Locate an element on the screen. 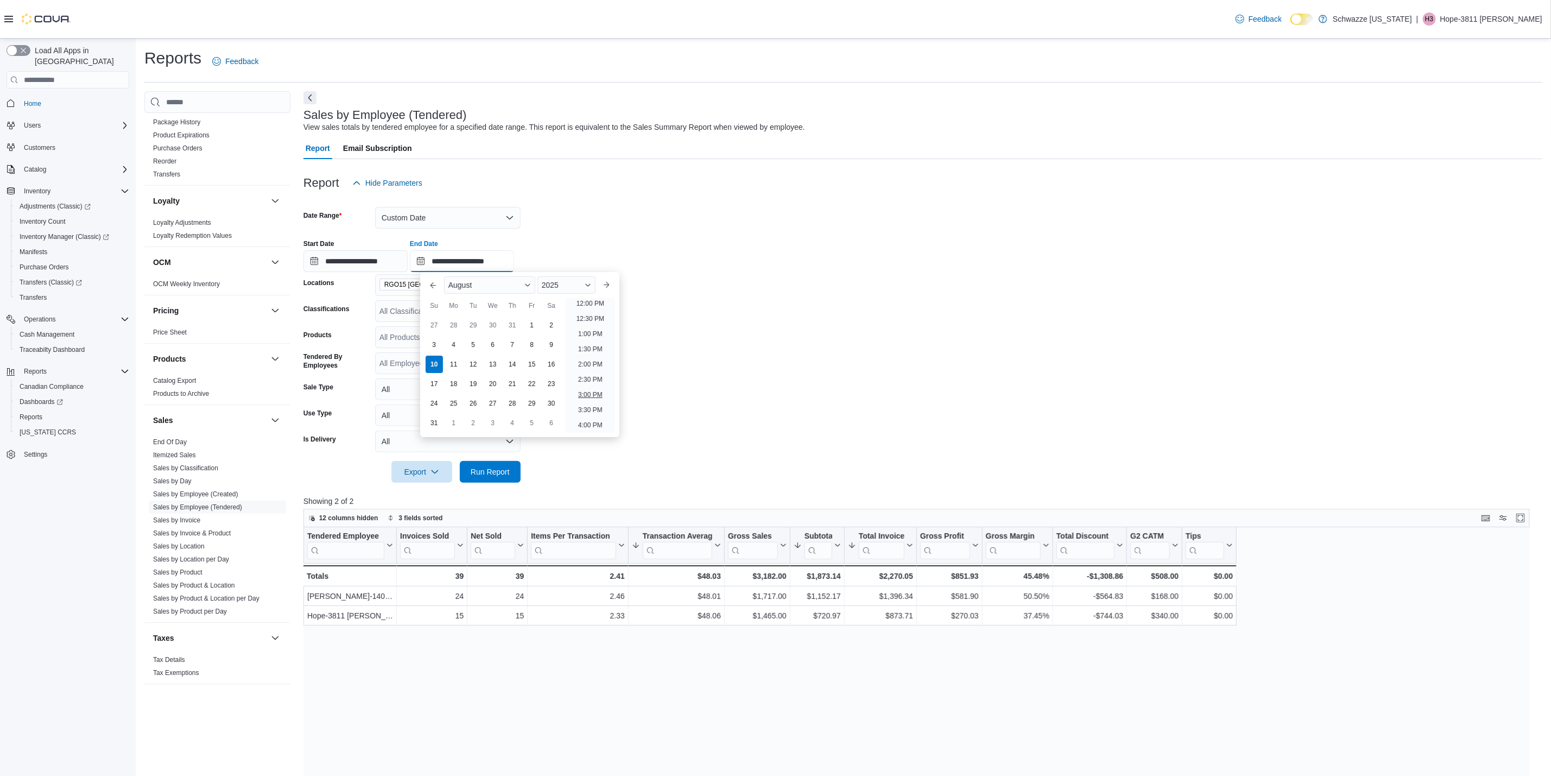 The height and width of the screenshot is (776, 1551). a: Feedback is located at coordinates (235, 61).